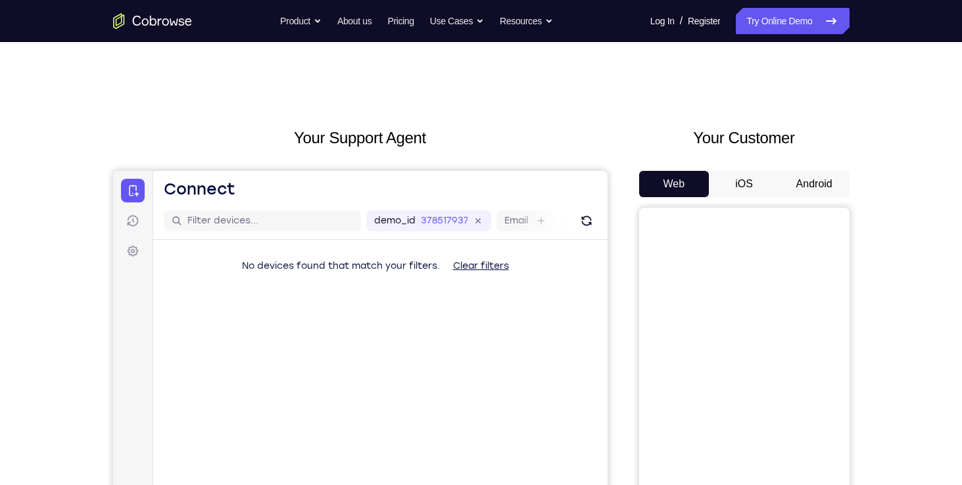  Describe the element at coordinates (368, 95) in the screenshot. I see `button: Clear filters` at that location.